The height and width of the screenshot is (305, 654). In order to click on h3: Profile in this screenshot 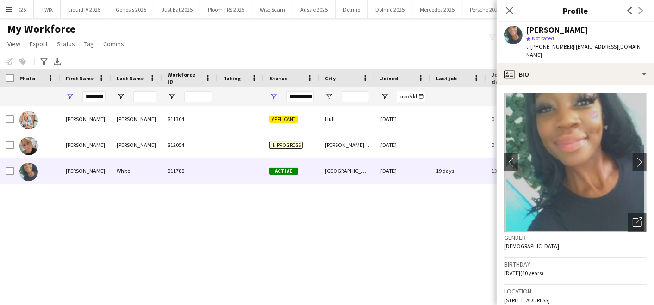, I will do `click(575, 11)`.